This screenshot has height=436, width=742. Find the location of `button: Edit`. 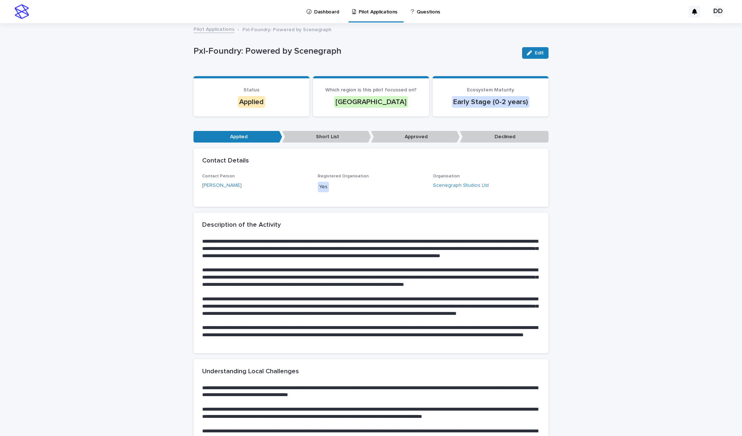

button: Edit is located at coordinates (535, 53).